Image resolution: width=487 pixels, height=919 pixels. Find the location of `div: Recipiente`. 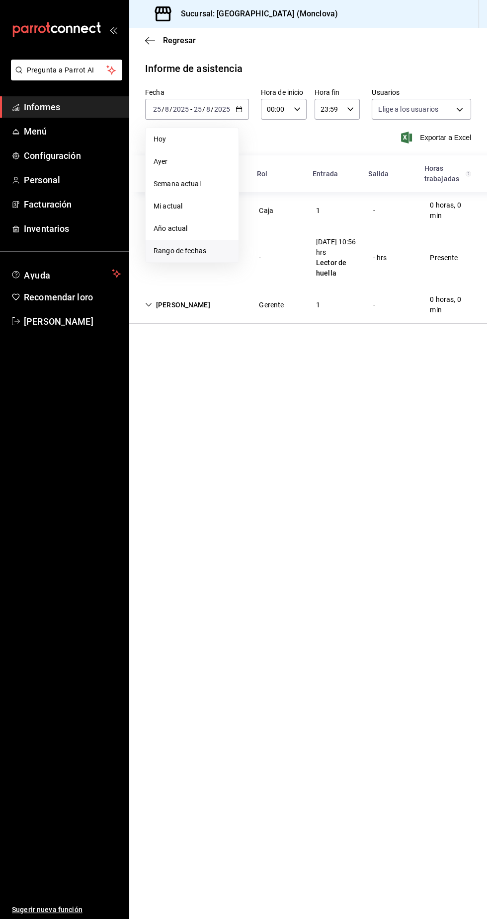

div: Recipiente is located at coordinates (308, 239).